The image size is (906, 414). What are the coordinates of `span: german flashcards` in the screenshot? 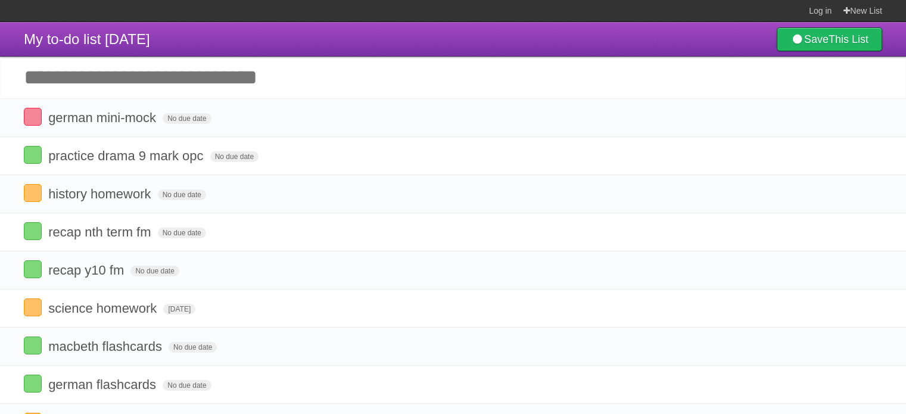 It's located at (104, 384).